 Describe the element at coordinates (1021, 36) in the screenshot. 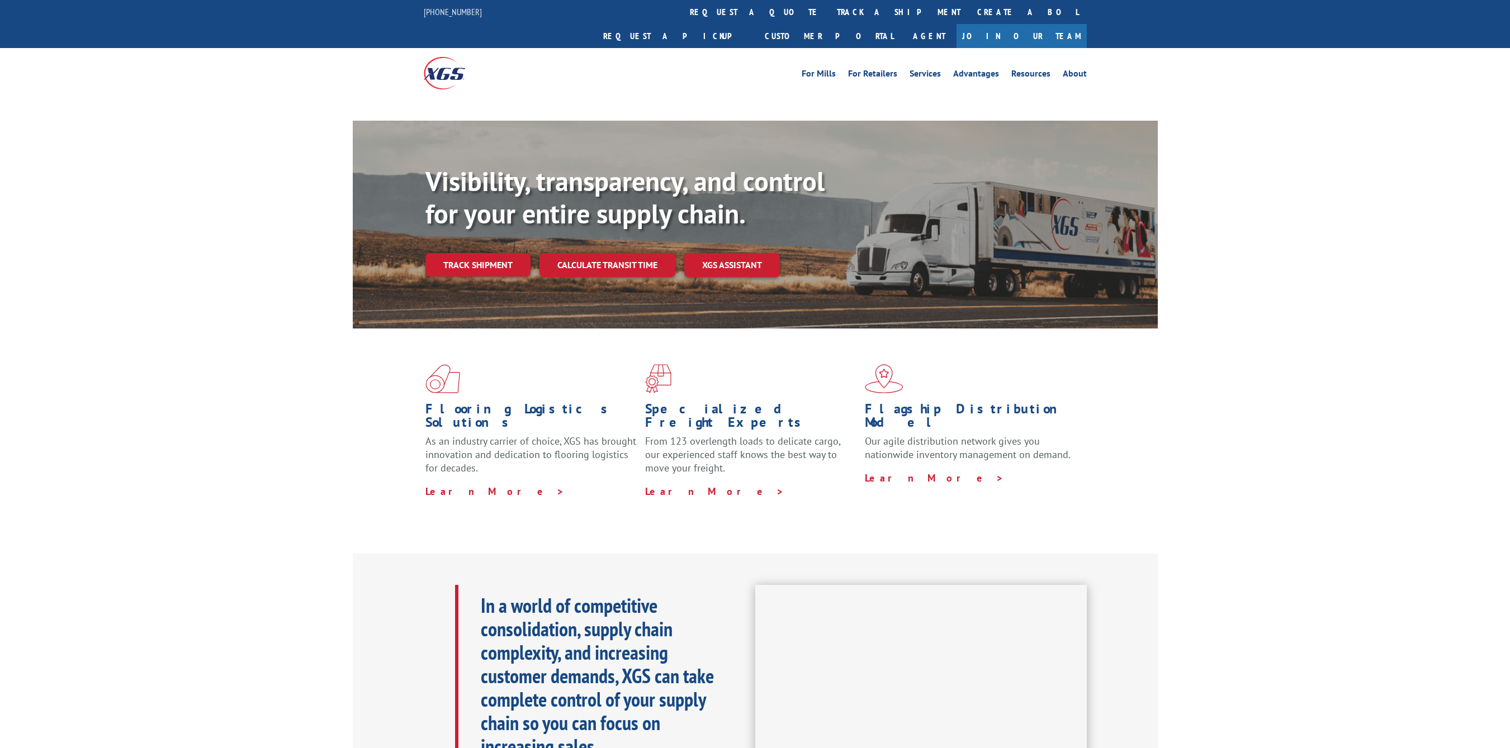

I see `a: Join Our Team` at that location.